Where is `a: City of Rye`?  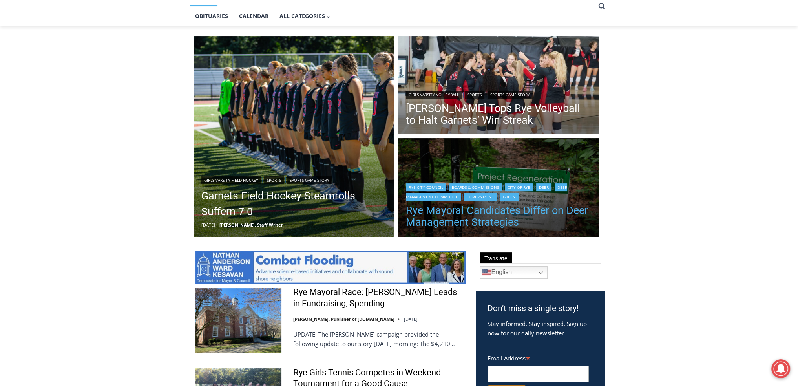 a: City of Rye is located at coordinates (519, 187).